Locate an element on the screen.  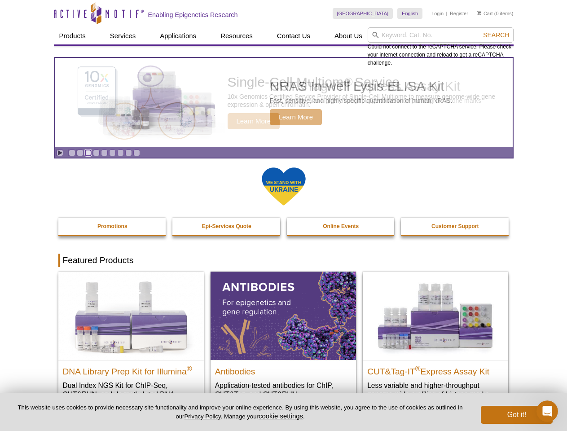
a: DNA Library Prep Kit for Illumina DNA Library Prep Kit for Illumina® Dual Index NGS Kit for ChIP-... is located at coordinates (131, 344).